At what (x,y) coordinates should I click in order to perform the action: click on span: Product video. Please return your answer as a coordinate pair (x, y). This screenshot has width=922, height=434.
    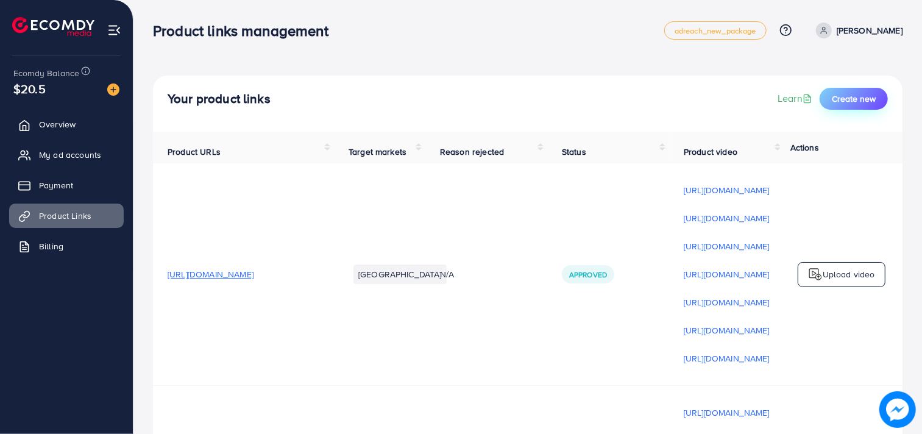
    Looking at the image, I should click on (711, 152).